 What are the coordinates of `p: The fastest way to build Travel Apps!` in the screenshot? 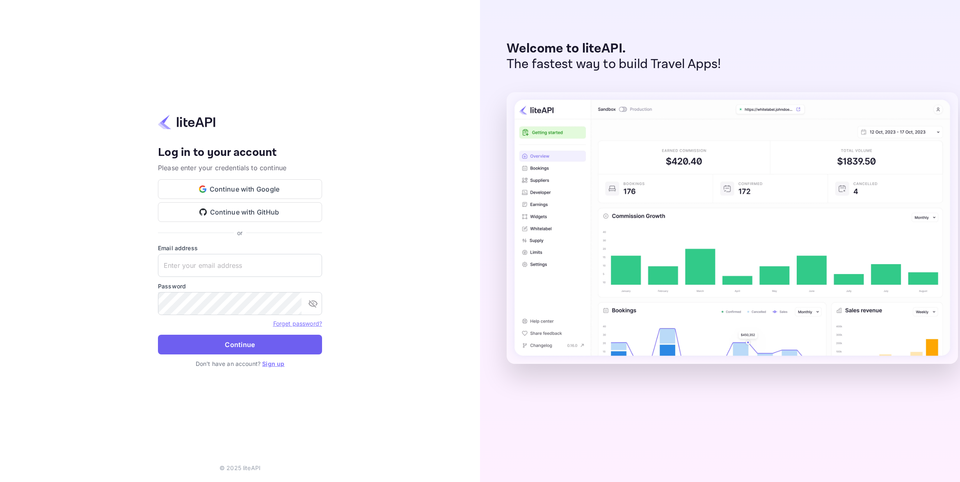 It's located at (614, 64).